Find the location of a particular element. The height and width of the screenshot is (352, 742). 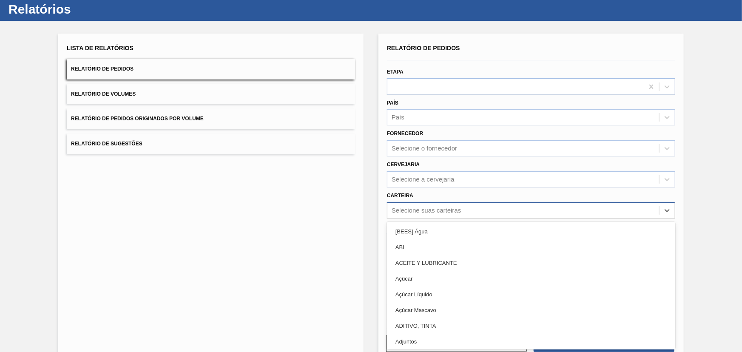

div: ABI is located at coordinates (531, 247).